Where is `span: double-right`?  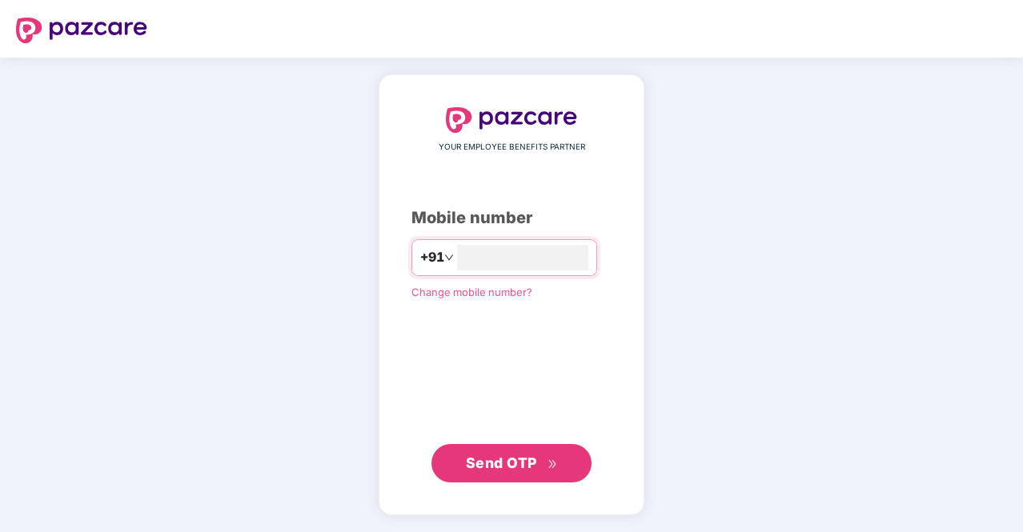
span: double-right is located at coordinates (552, 464).